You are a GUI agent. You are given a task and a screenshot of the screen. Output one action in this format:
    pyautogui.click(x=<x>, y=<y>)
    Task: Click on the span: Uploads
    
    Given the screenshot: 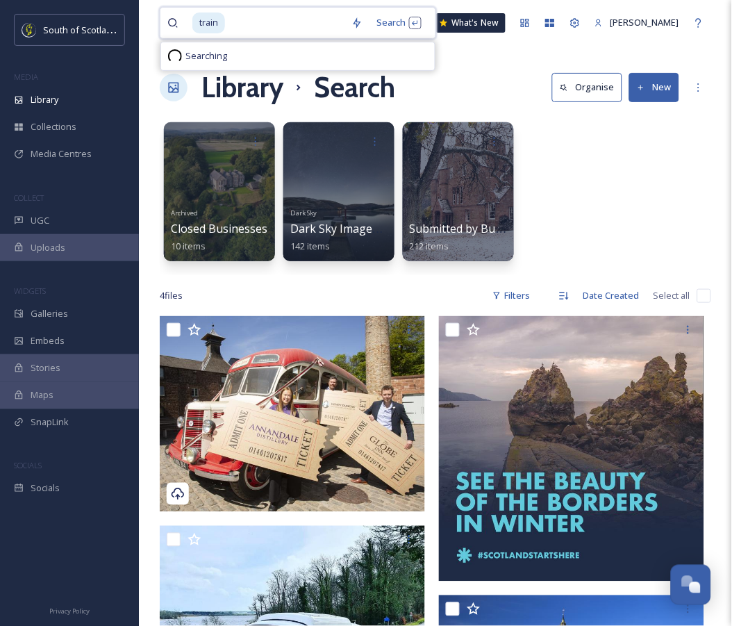 What is the action you would take?
    pyautogui.click(x=48, y=247)
    